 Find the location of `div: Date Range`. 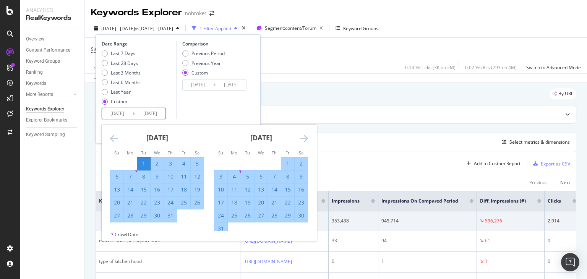

div: Date Range is located at coordinates (138, 44).